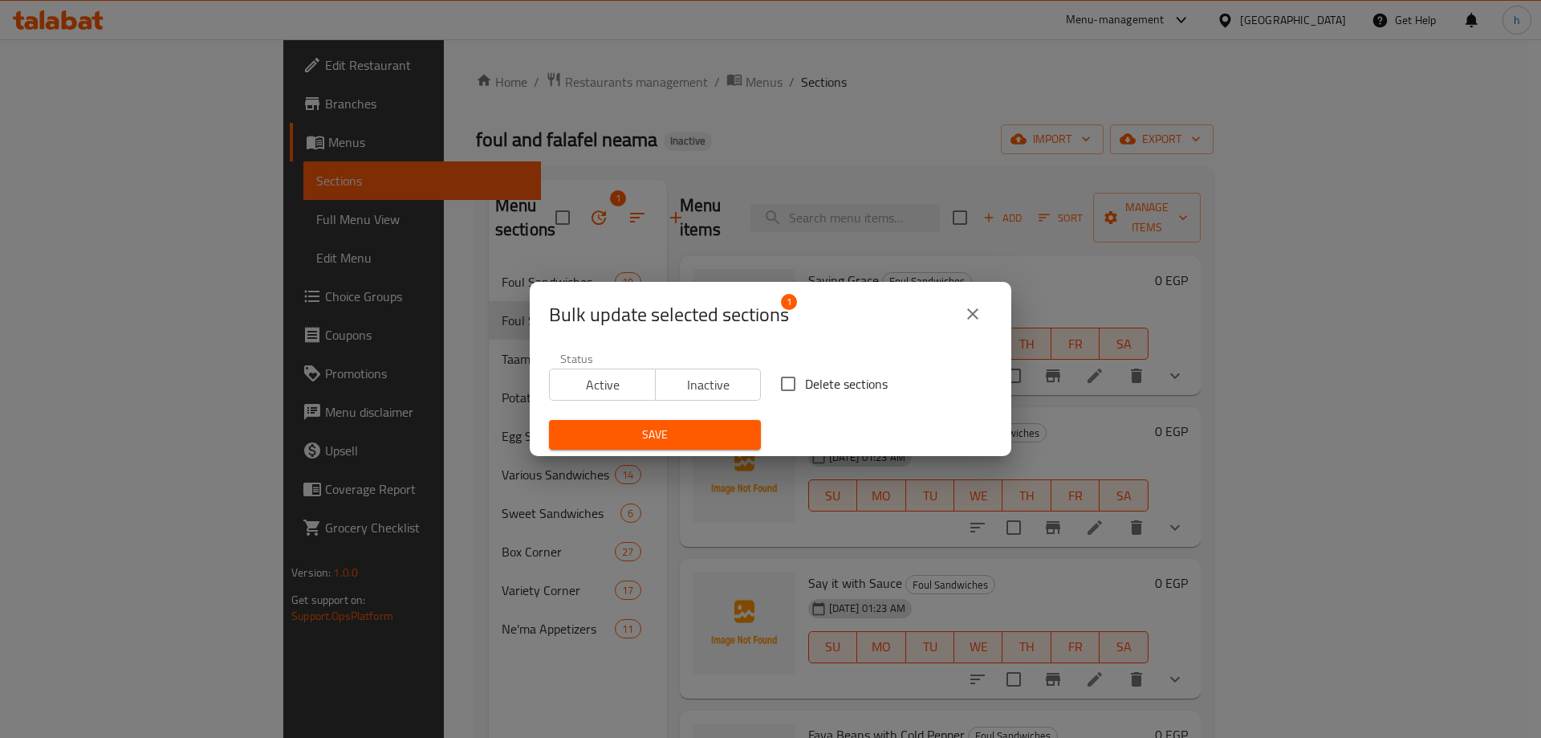 Image resolution: width=1541 pixels, height=738 pixels. Describe the element at coordinates (973, 314) in the screenshot. I see `button: close` at that location.